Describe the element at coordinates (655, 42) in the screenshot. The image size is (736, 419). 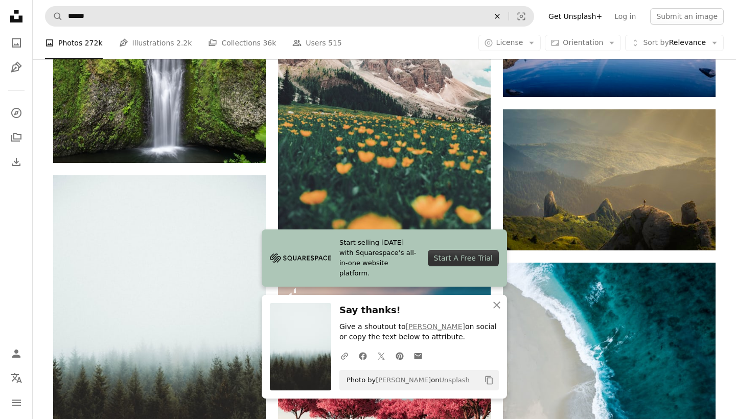
I see `span: Sort by` at that location.